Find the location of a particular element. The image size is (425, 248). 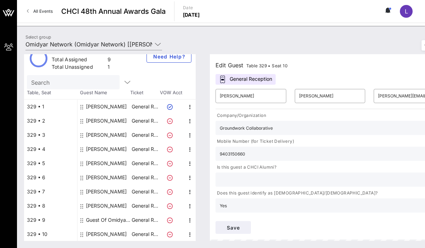

span: Need Help? is located at coordinates (169, 56).